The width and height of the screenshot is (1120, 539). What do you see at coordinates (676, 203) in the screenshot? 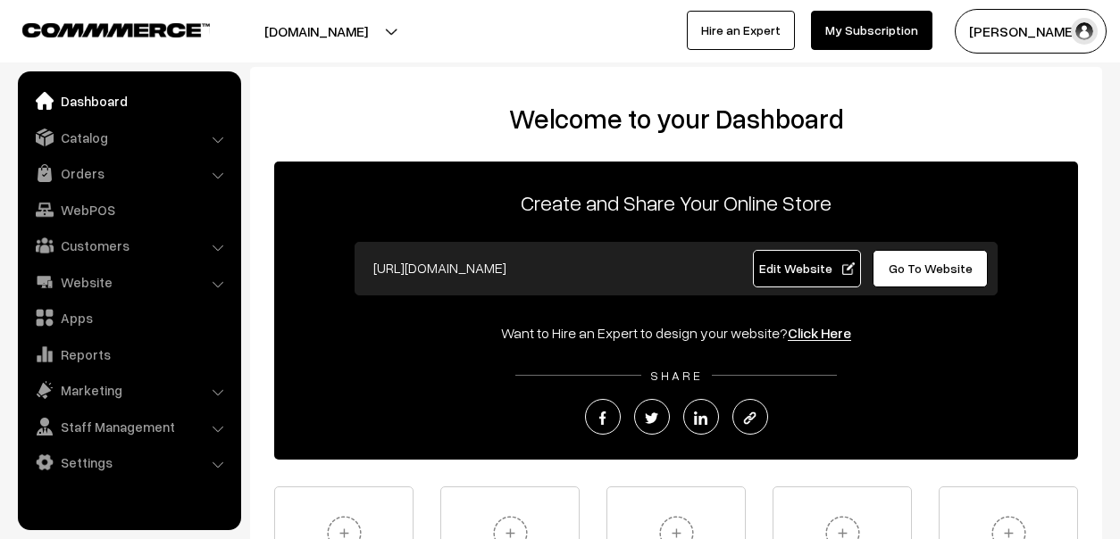
I see `p: Create and Share Your Online Store` at bounding box center [676, 203].